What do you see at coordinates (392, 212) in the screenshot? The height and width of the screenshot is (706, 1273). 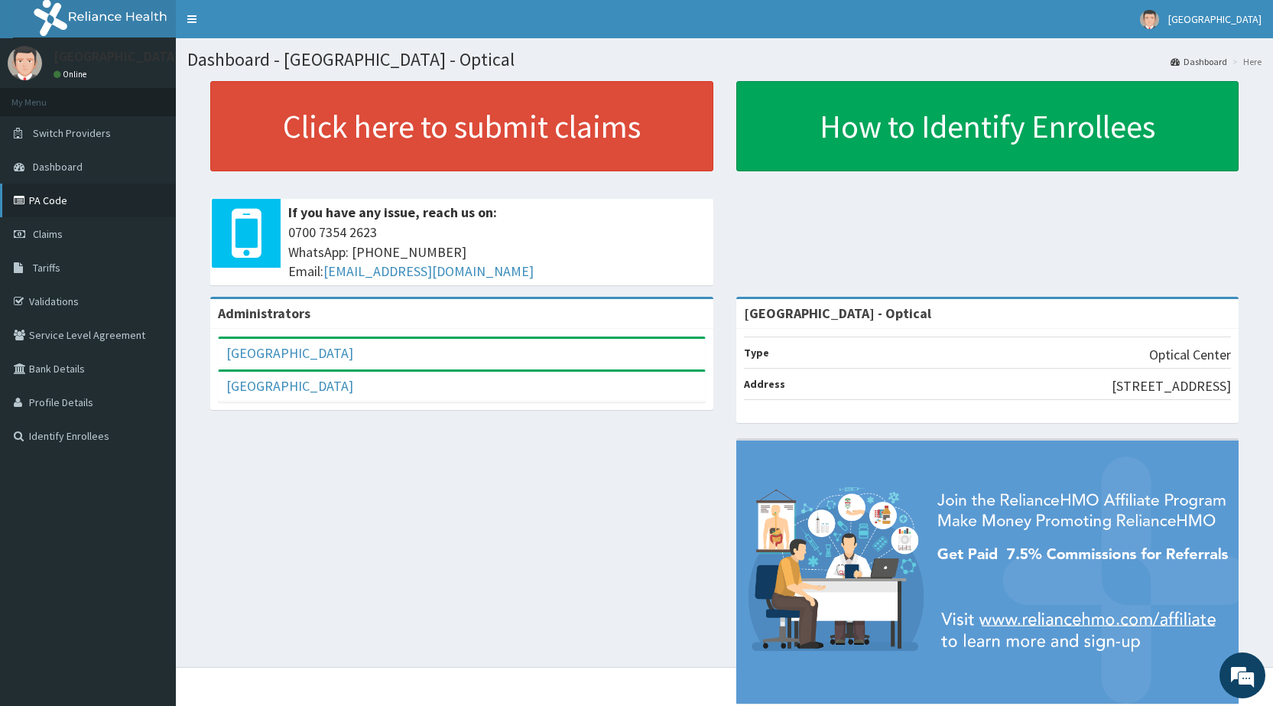 I see `b: If you have any issue, reach us on:` at bounding box center [392, 212].